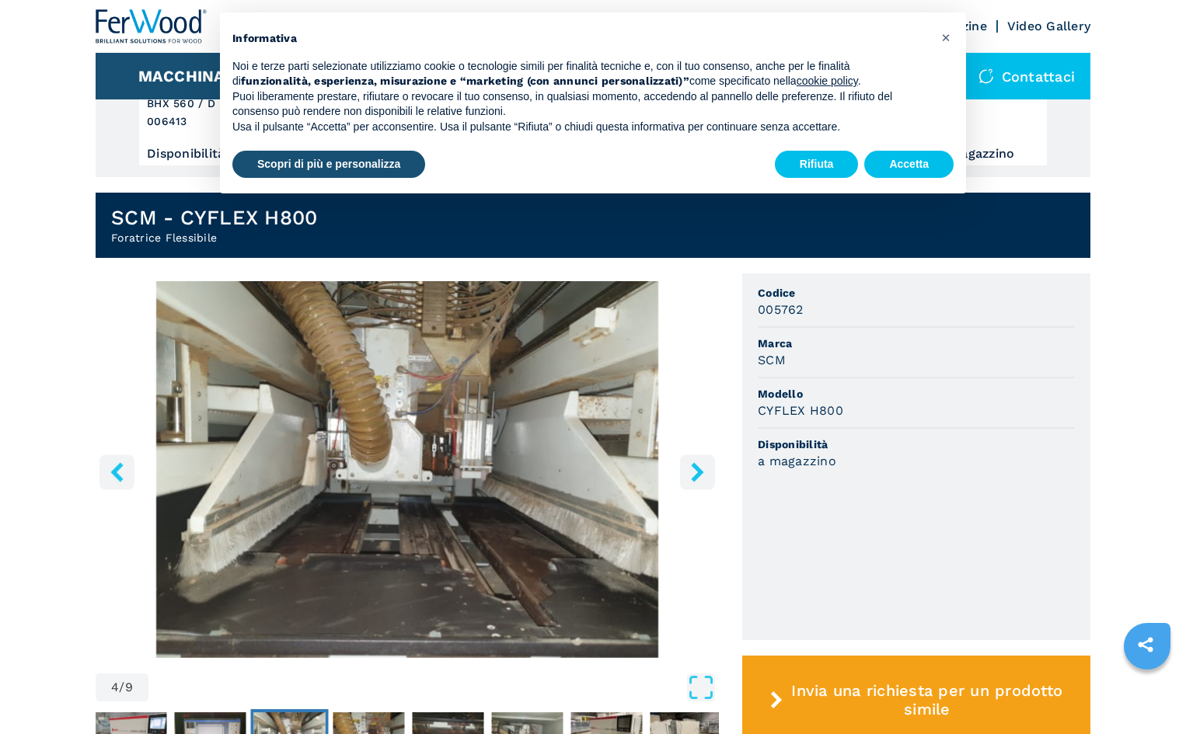 The width and height of the screenshot is (1186, 734). Describe the element at coordinates (916, 343) in the screenshot. I see `span: Marca` at that location.